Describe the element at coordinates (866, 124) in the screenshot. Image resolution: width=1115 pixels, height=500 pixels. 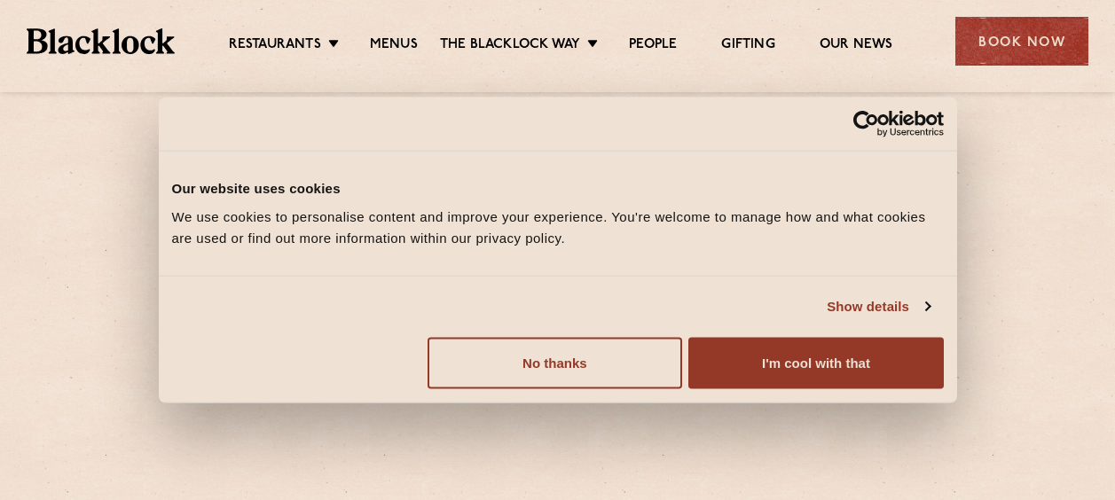
I see `a: Usercentrics Cookiebot - opens in a new window` at that location.